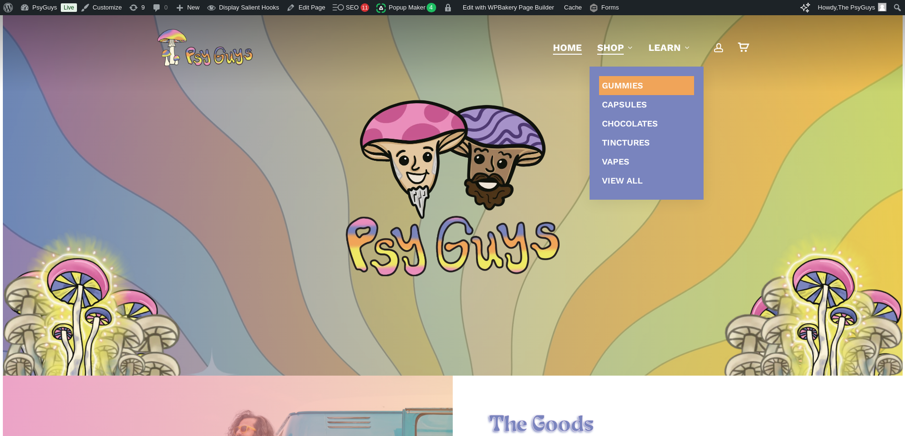 This screenshot has height=436, width=905. Describe the element at coordinates (626, 142) in the screenshot. I see `span: Tinctures` at that location.